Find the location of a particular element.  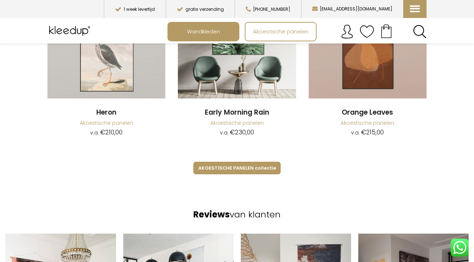

a: Your cart is located at coordinates (386, 31).